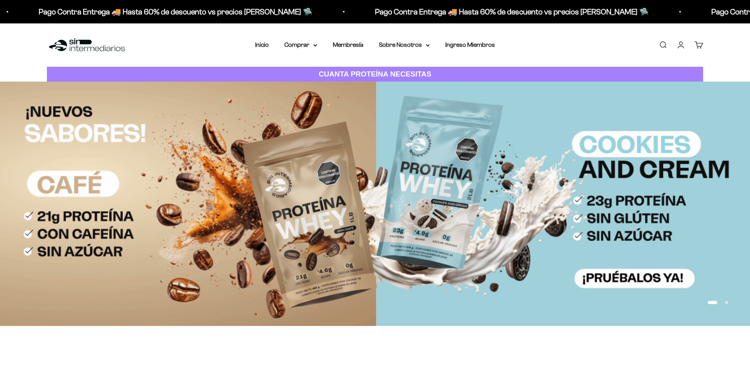 Image resolution: width=750 pixels, height=372 pixels. I want to click on summary: Comprar, so click(301, 45).